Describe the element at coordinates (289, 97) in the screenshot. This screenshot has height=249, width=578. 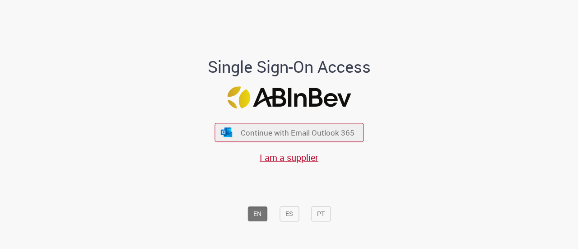
I see `img: Logo ABInBev` at that location.